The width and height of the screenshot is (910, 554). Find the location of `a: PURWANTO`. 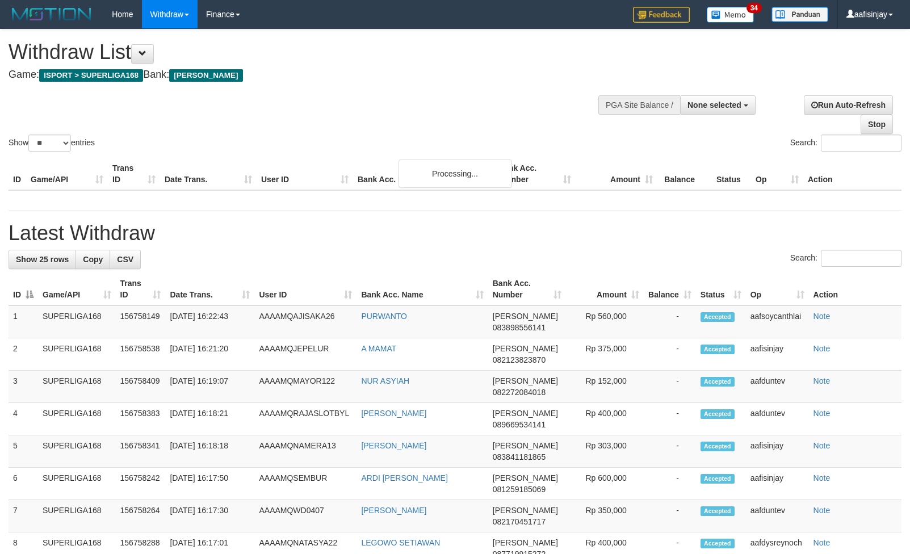

a: PURWANTO is located at coordinates (384, 316).